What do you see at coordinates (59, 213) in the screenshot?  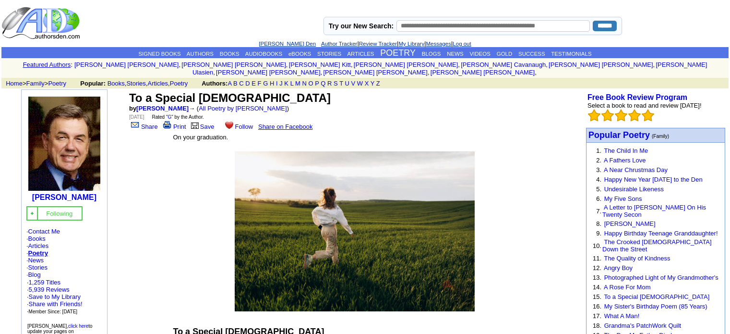 I see `a: Following` at bounding box center [59, 213].